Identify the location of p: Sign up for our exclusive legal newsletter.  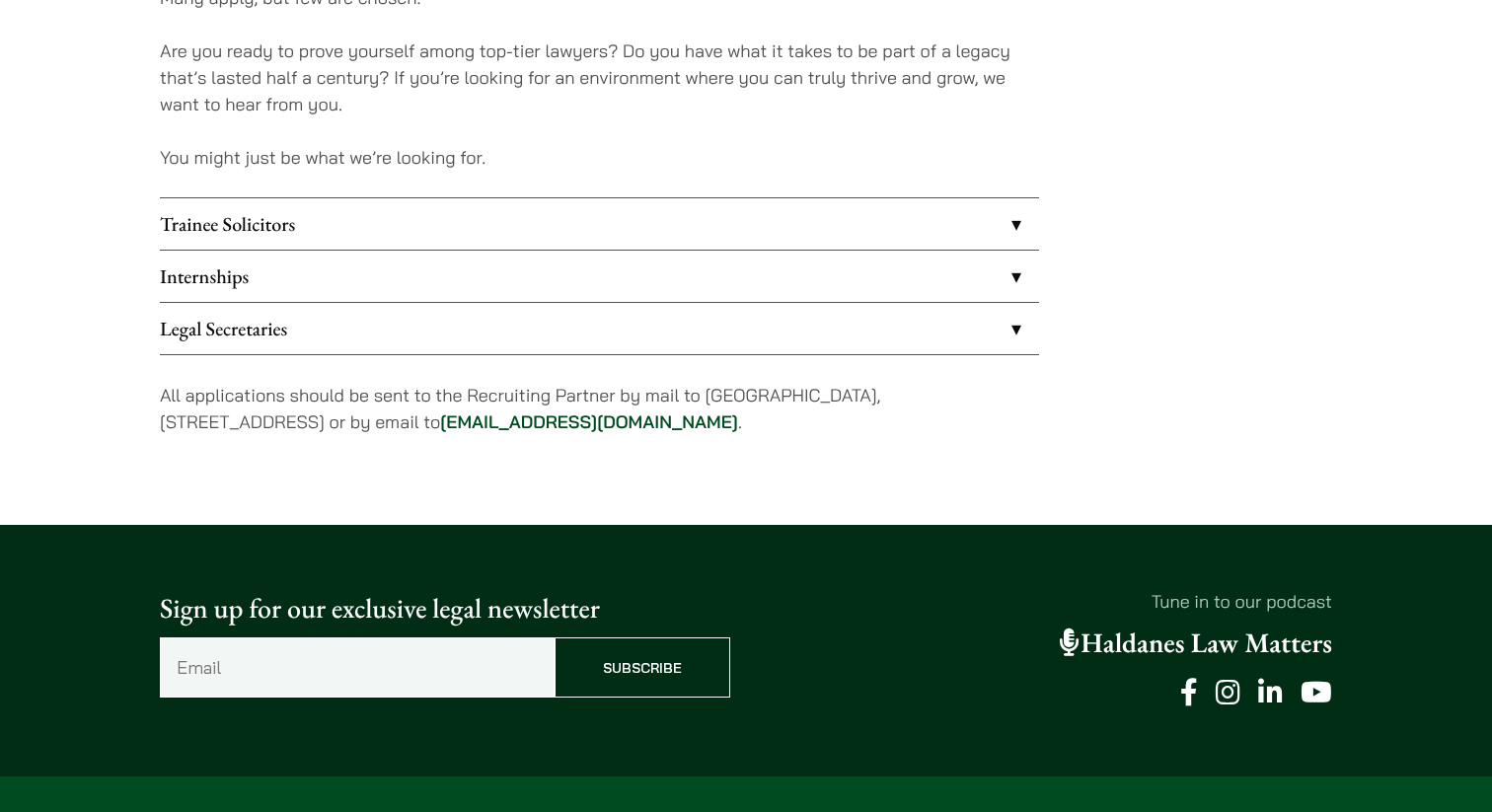
(445, 609).